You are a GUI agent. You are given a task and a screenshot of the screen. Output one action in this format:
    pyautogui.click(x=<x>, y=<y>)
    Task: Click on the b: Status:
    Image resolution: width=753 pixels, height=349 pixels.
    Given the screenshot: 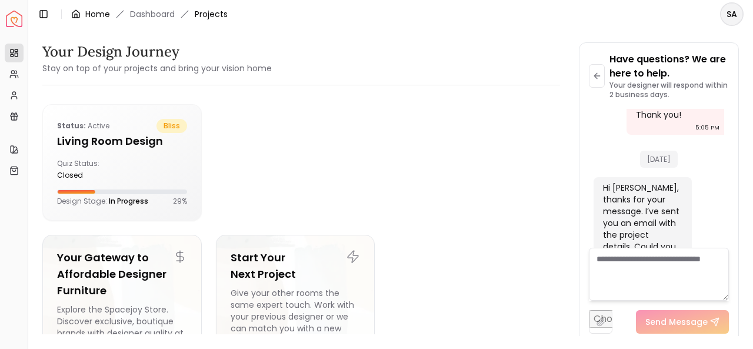 What is the action you would take?
    pyautogui.click(x=71, y=125)
    